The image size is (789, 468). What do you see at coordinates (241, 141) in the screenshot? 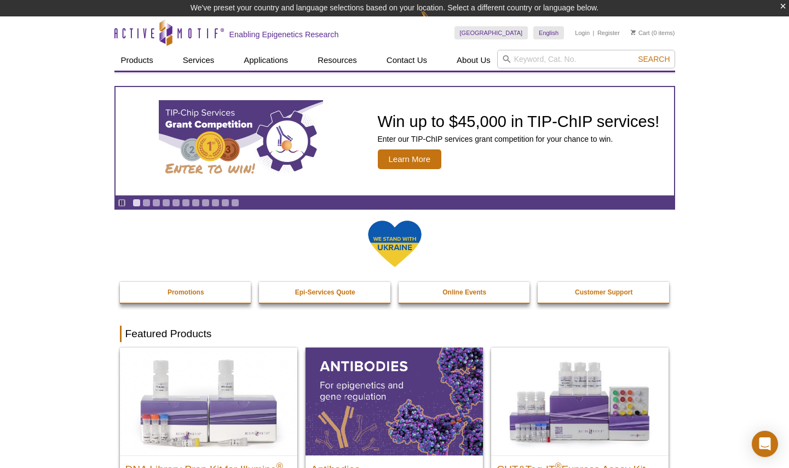
I see `img: TIP-ChIP Services Grant Competition` at bounding box center [241, 141].